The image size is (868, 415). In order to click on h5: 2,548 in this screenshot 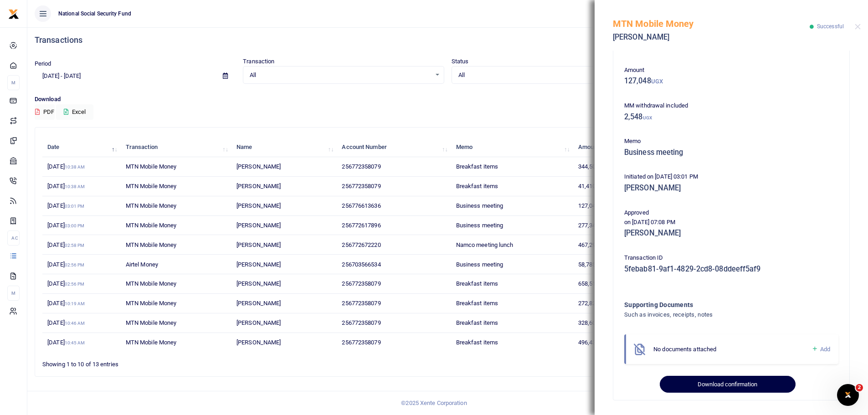, I will do `click(731, 117)`.